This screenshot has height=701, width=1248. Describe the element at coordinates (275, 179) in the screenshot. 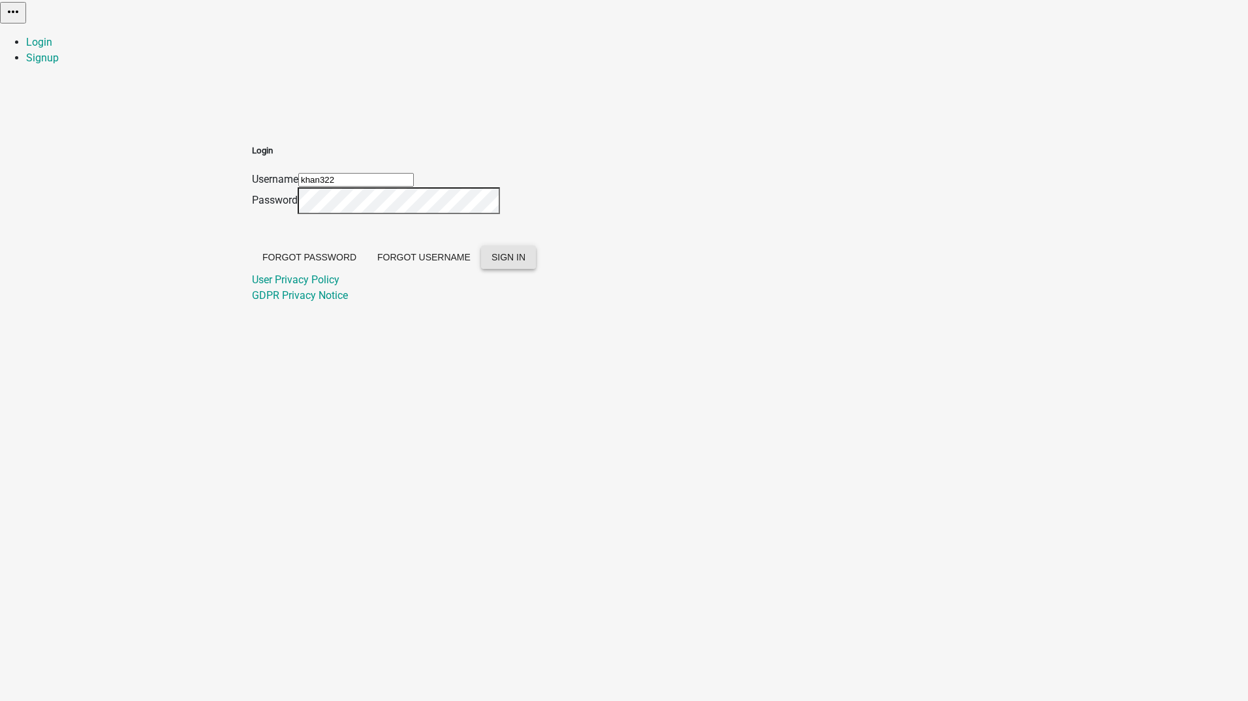

I see `label: Username` at that location.